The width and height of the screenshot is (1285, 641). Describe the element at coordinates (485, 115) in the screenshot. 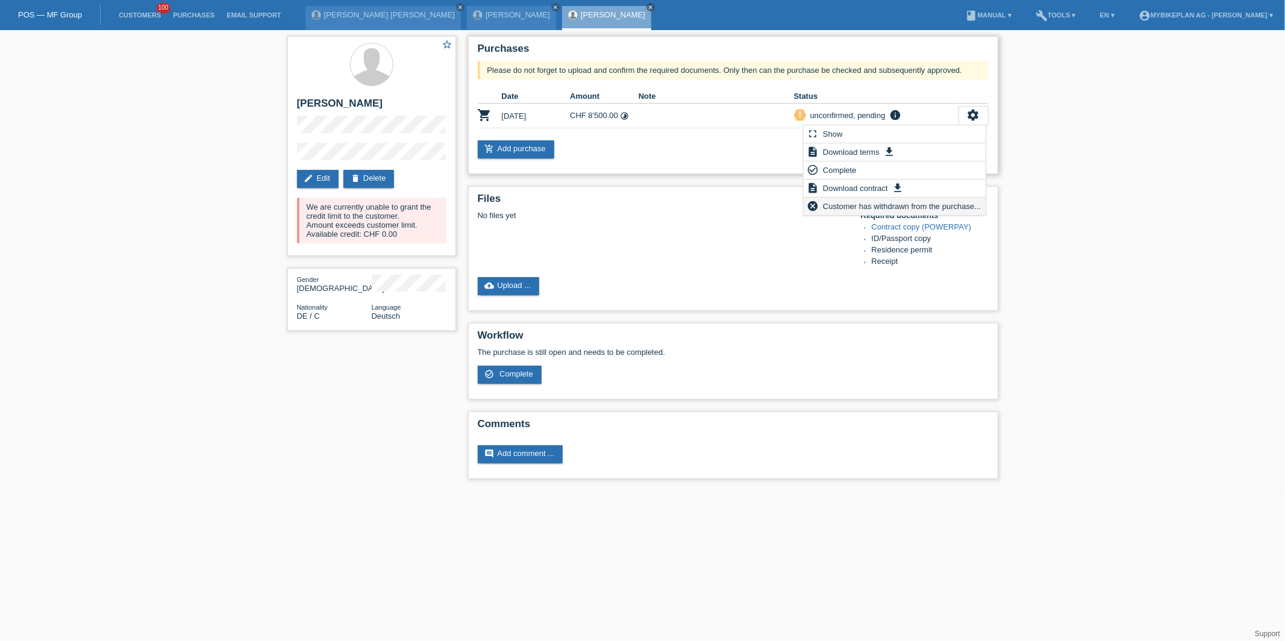

I see `i: POSP00028133` at that location.